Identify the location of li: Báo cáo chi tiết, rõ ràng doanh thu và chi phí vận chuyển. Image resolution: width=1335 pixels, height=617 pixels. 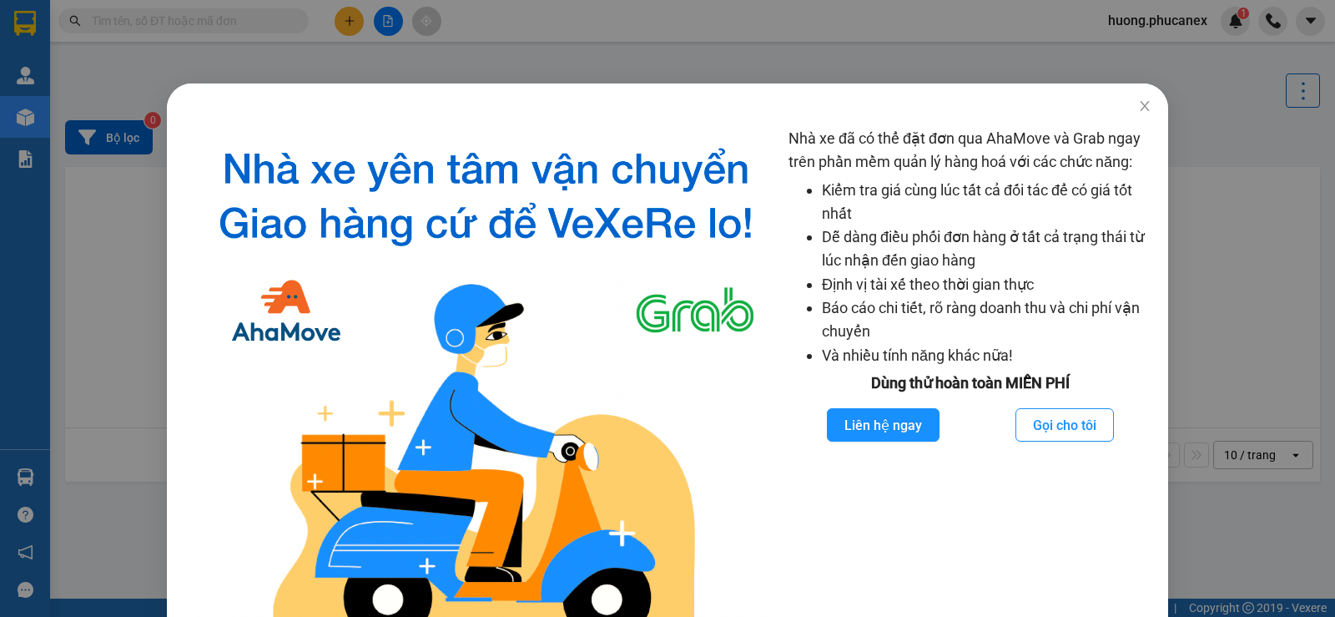
(986, 320).